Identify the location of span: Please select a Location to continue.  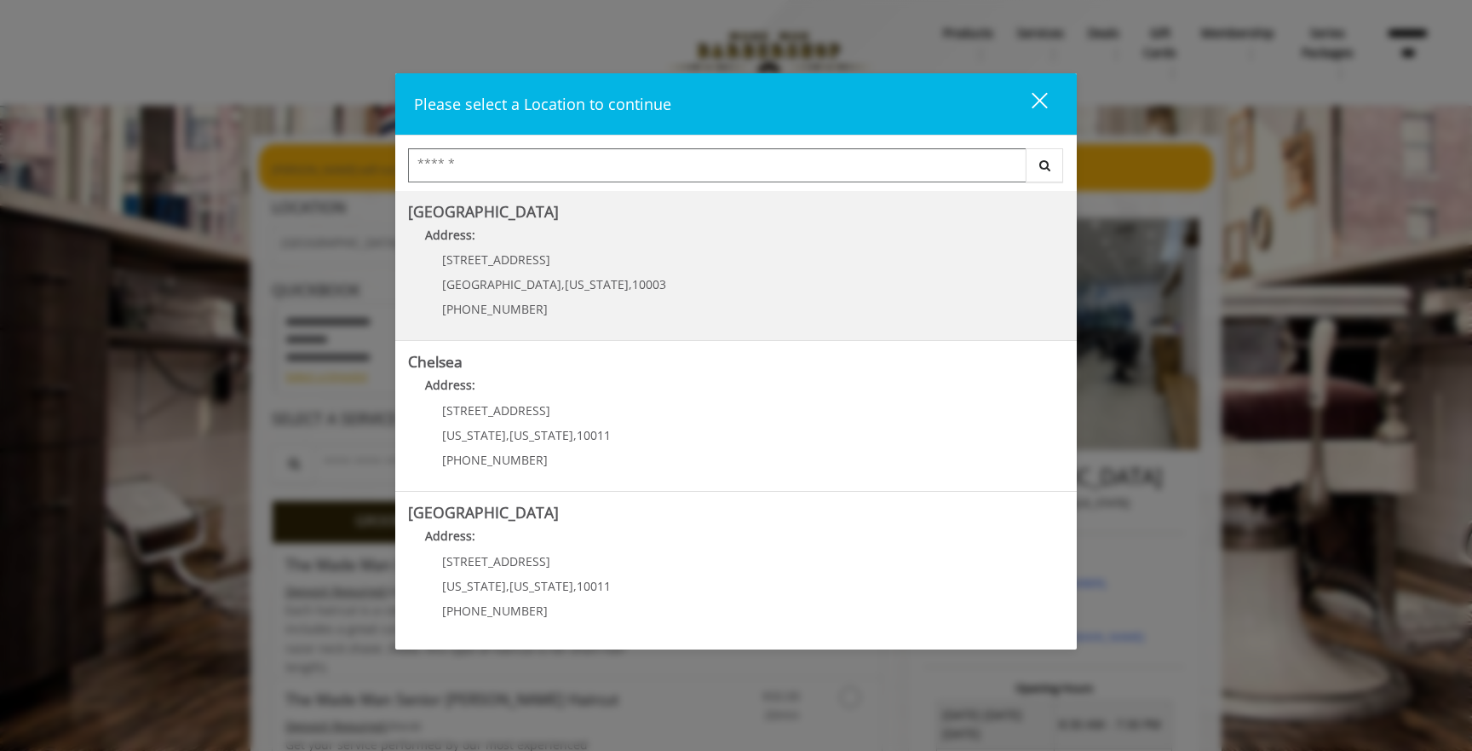
(543, 104).